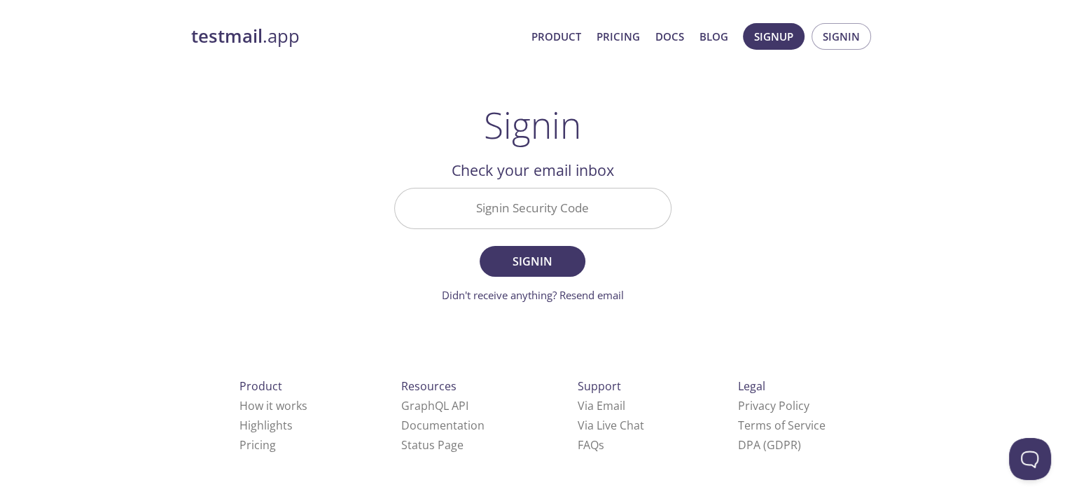 The height and width of the screenshot is (487, 1065). Describe the element at coordinates (356, 36) in the screenshot. I see `a: testmail.app` at that location.